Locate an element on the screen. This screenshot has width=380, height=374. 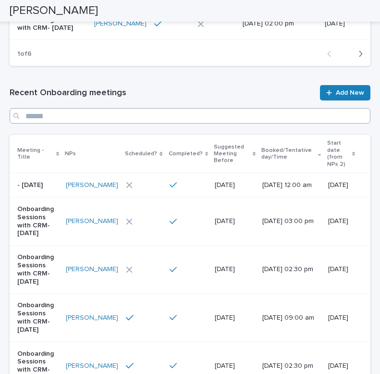
h1: Recent Onboarding meetings is located at coordinates (162, 93).